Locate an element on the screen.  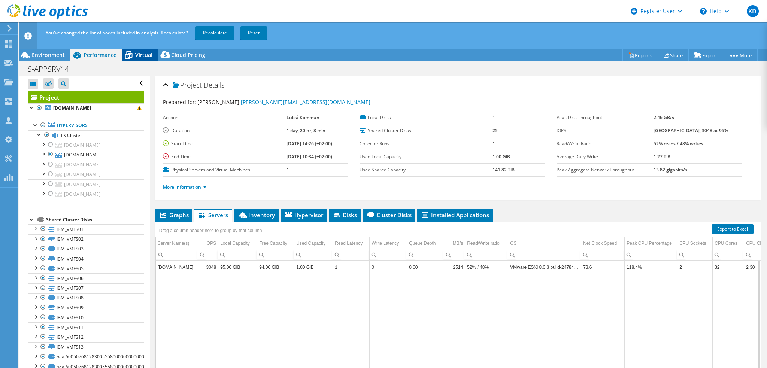
label: IOPS is located at coordinates (605, 131).